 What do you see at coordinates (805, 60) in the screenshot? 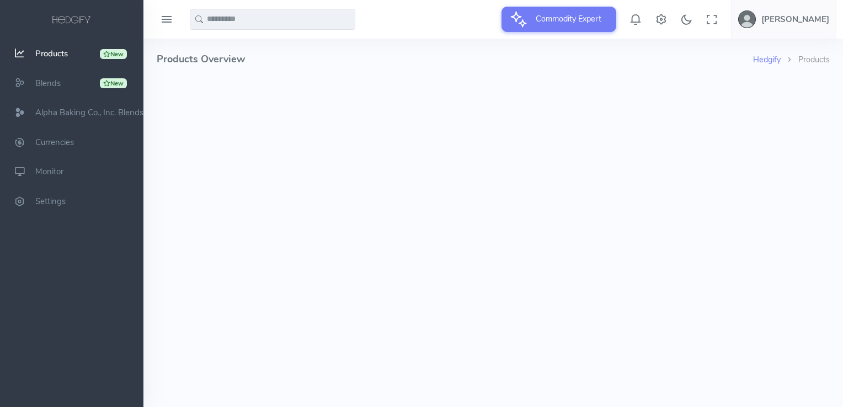
I see `li: Products` at bounding box center [805, 60].